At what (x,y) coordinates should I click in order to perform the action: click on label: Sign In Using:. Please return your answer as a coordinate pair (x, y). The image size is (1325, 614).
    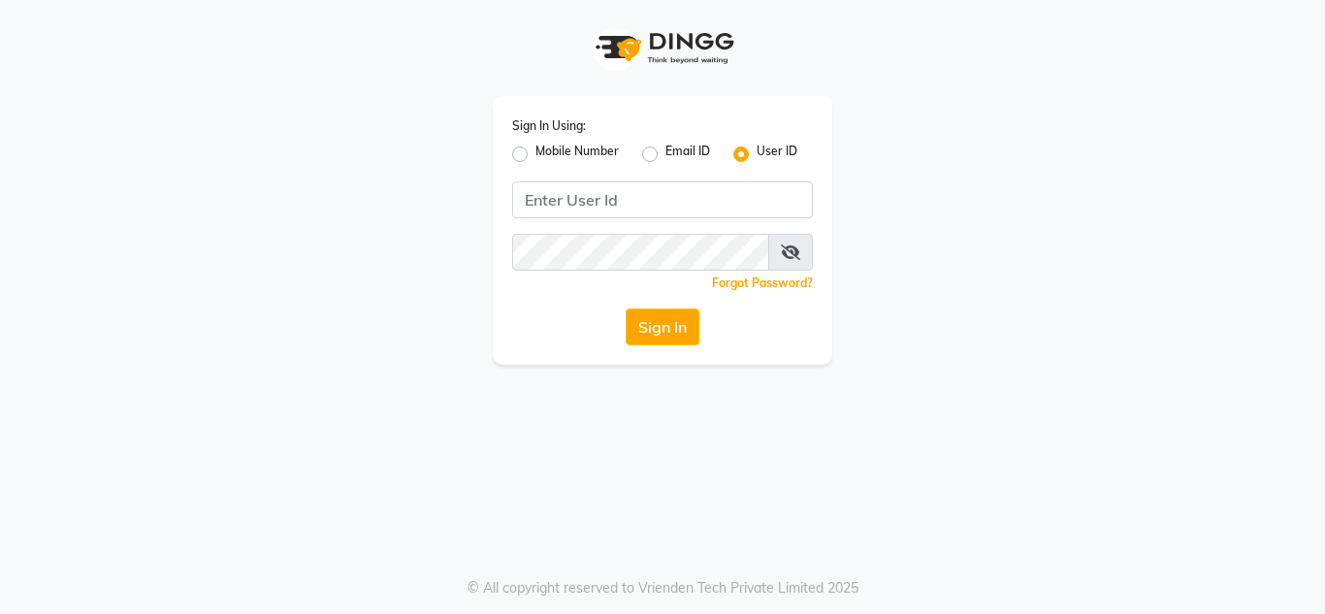
    Looking at the image, I should click on (549, 126).